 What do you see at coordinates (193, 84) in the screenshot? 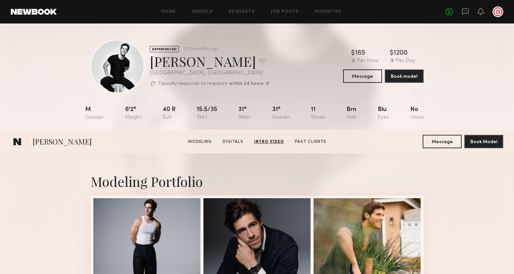
I see `p: Typically responds to requests` at bounding box center [193, 84].